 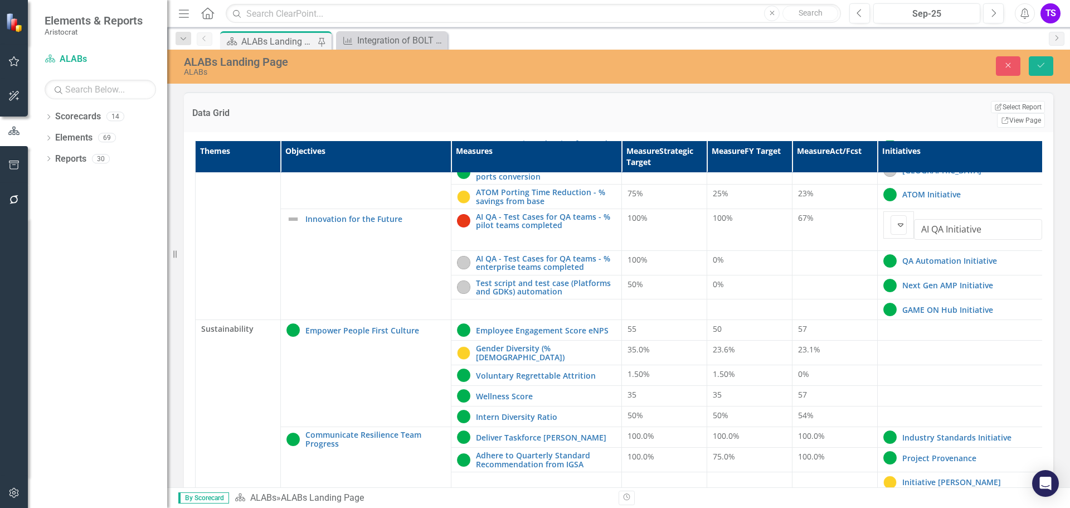 I want to click on span: By Scorecard, so click(x=203, y=498).